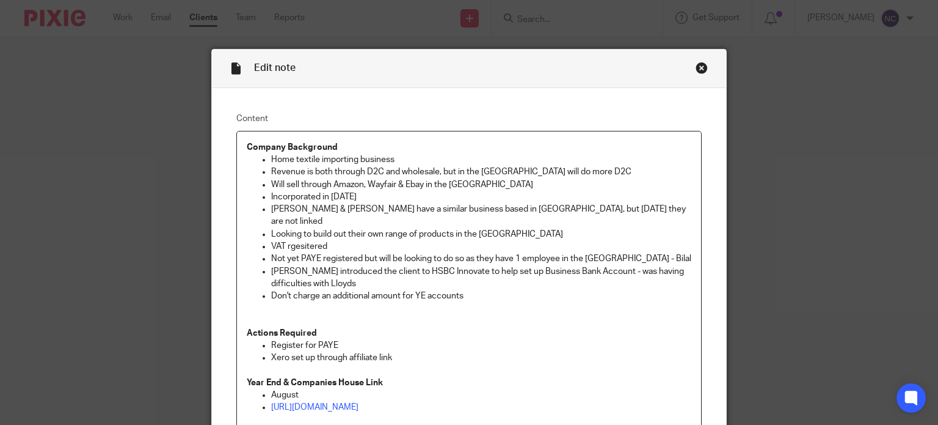  I want to click on p: Home textile importing business, so click(481, 159).